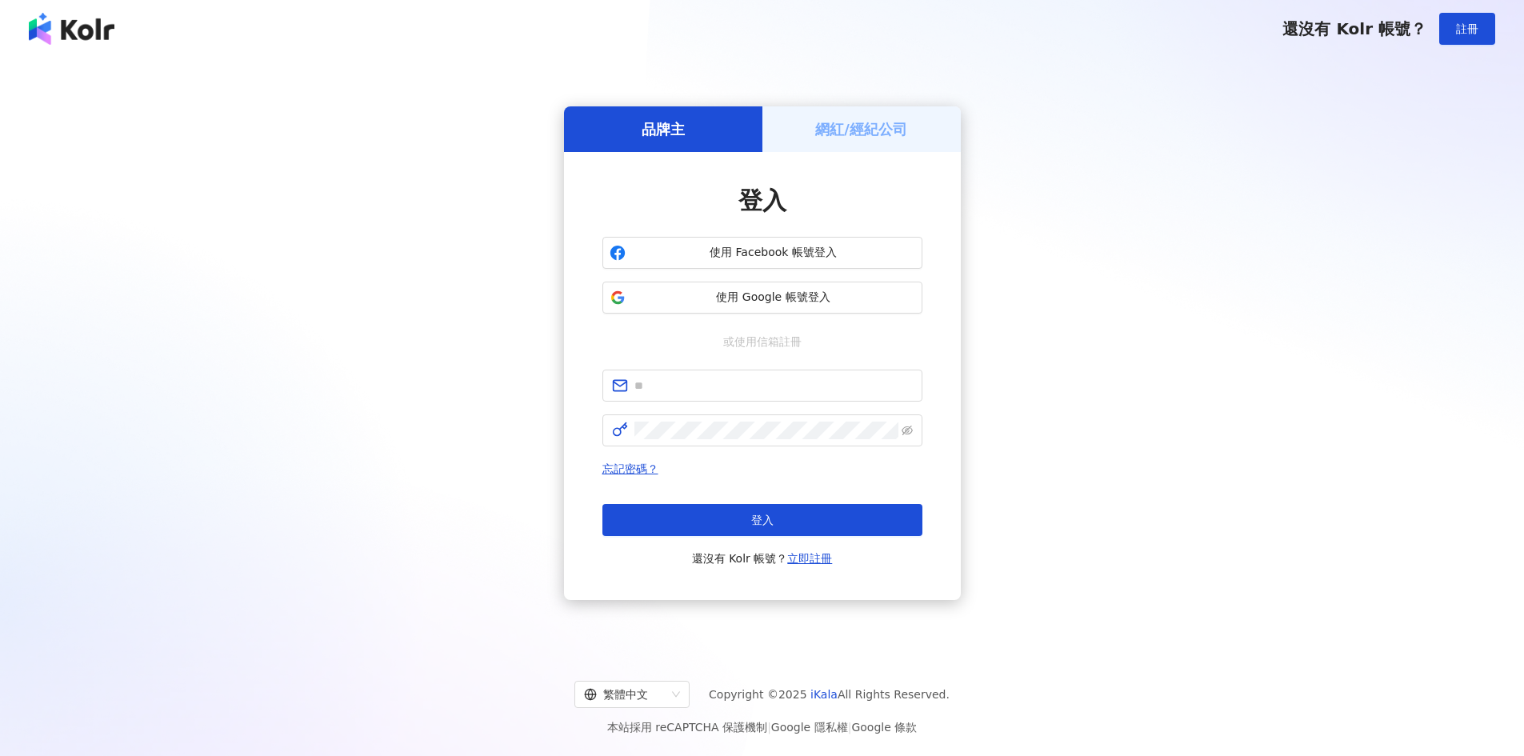 The image size is (1524, 756). I want to click on button: 登入, so click(763, 520).